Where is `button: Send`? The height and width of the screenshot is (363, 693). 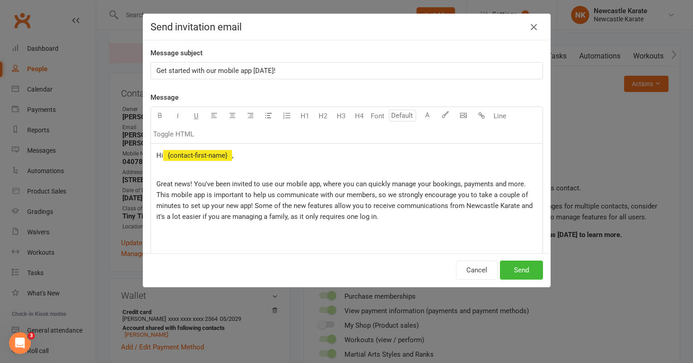 button: Send is located at coordinates (521, 270).